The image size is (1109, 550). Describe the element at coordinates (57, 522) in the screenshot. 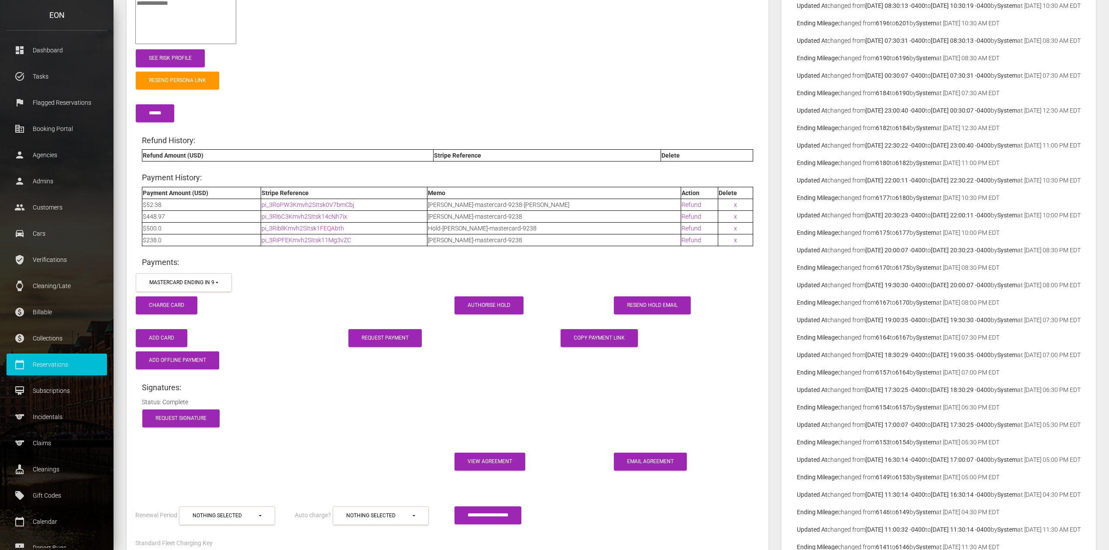

I see `p: Calendar` at that location.